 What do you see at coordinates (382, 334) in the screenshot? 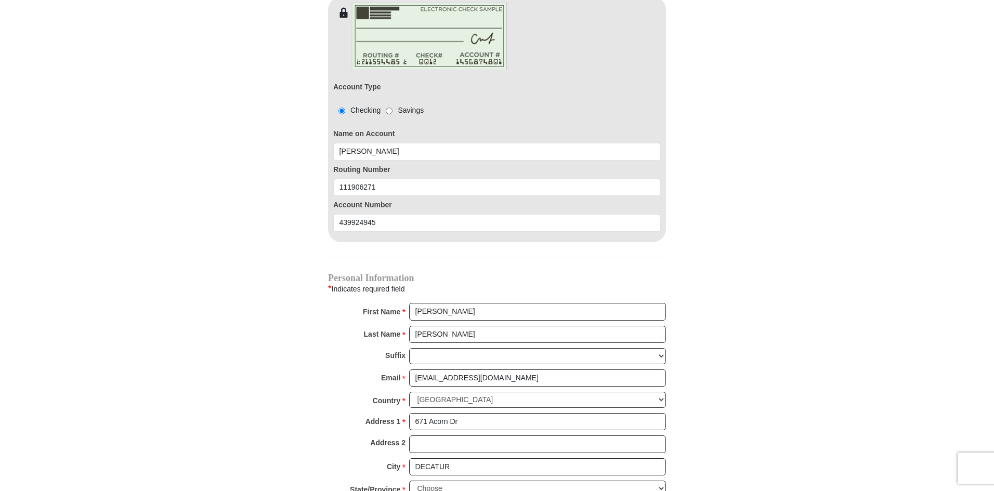
I see `strong: Last Name` at bounding box center [382, 334].